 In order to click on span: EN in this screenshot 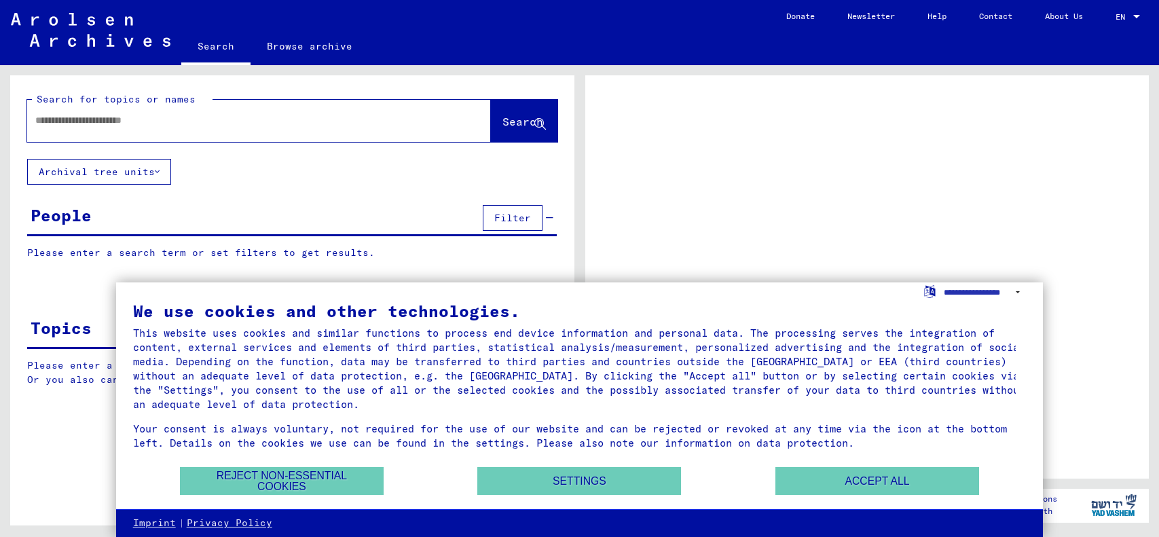, I will do `click(1123, 17)`.